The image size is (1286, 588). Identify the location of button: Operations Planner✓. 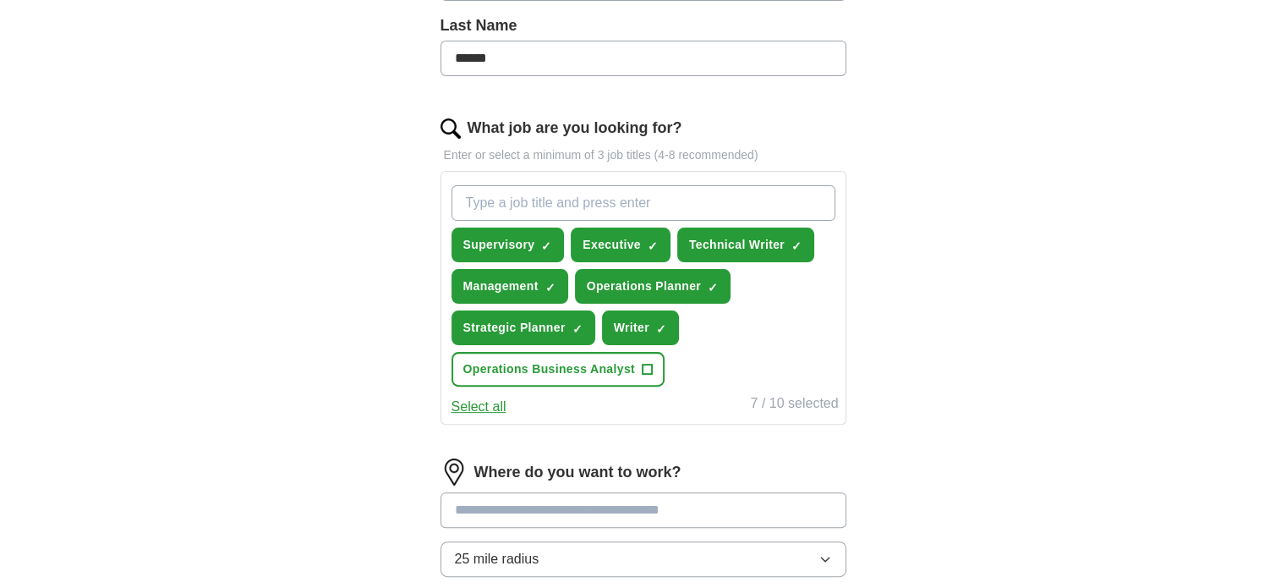
(653, 286).